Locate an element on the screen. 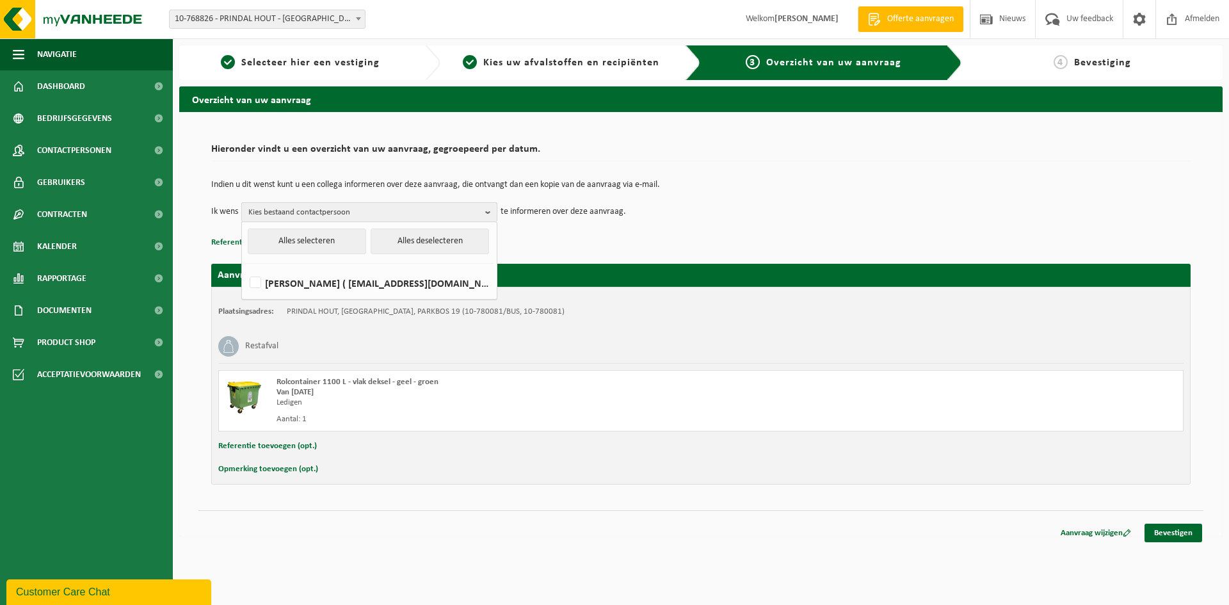 This screenshot has height=605, width=1229. a: 1Selecteer hier een vestiging is located at coordinates (300, 63).